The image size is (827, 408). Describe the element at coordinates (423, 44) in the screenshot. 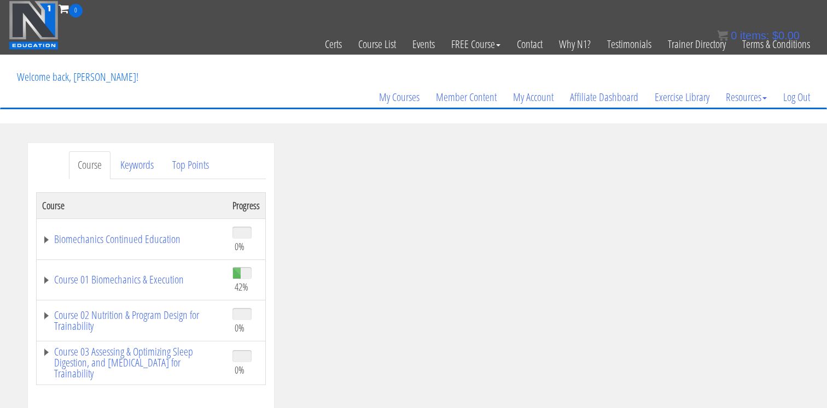

I see `a: Events` at that location.